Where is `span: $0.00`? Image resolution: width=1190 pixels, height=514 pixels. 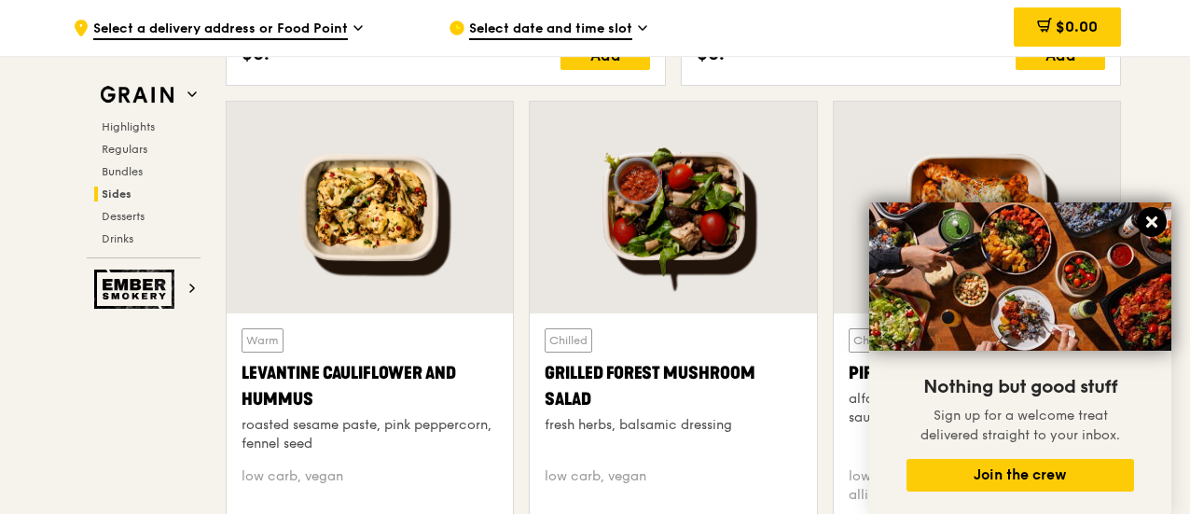
span: $0.00 is located at coordinates (1076, 26).